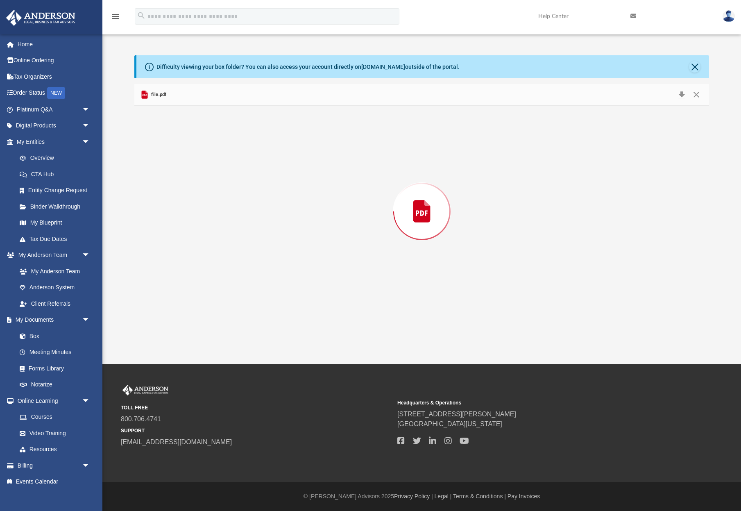 Image resolution: width=741 pixels, height=511 pixels. Describe the element at coordinates (54, 142) in the screenshot. I see `a: My Entitiesarrow_drop_down` at that location.